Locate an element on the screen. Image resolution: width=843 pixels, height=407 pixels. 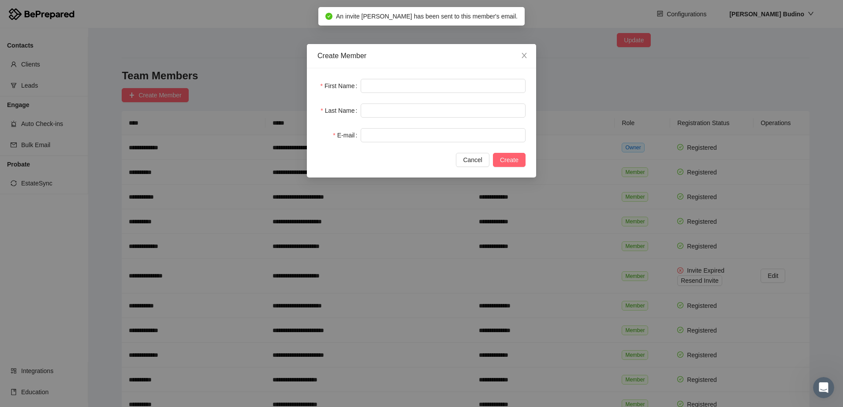
div: Create Member is located at coordinates (422, 56).